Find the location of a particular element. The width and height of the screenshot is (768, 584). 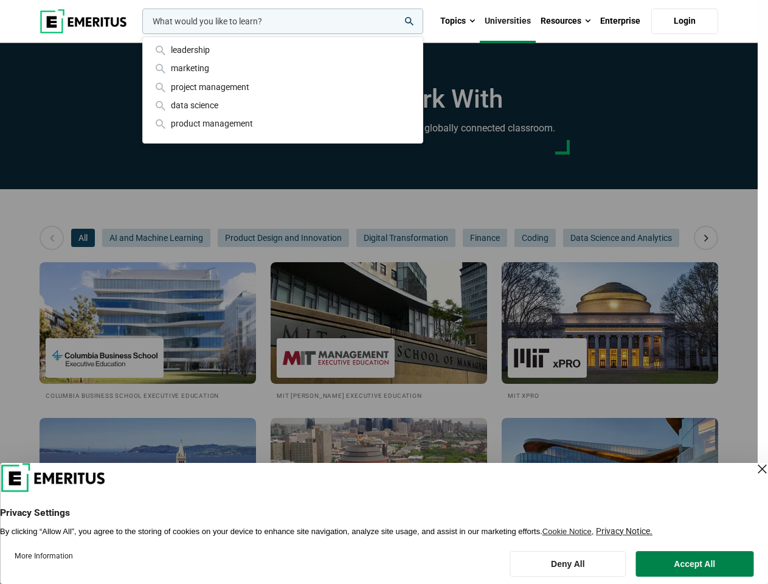

div: leadership is located at coordinates (283, 50).